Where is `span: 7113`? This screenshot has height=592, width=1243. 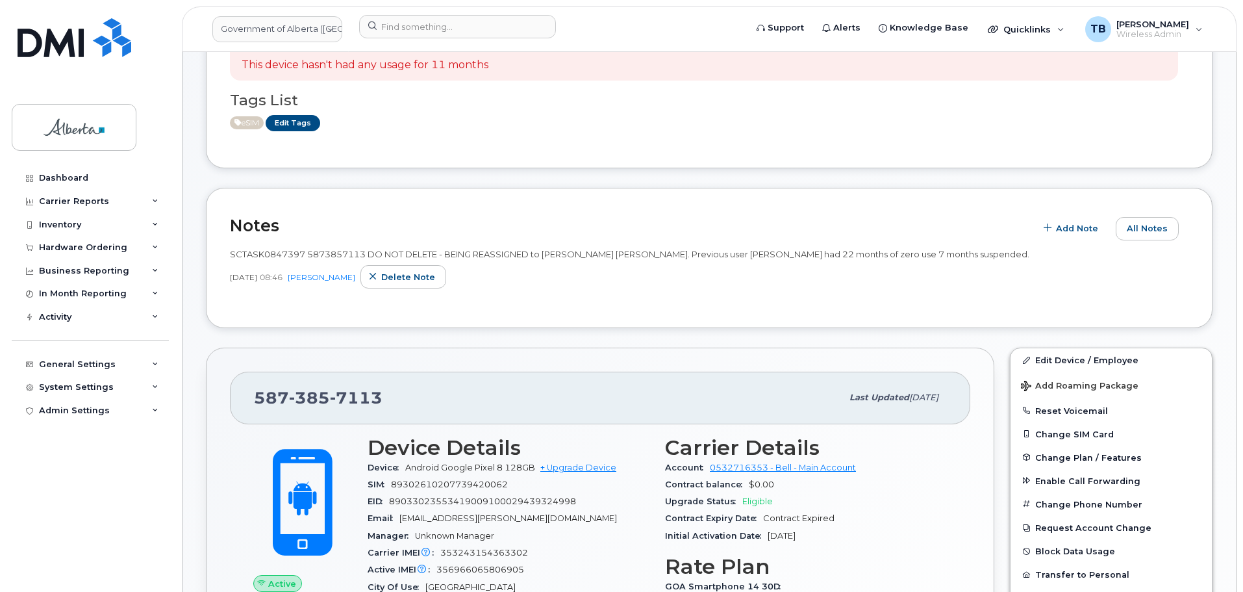 span: 7113 is located at coordinates (356, 397).